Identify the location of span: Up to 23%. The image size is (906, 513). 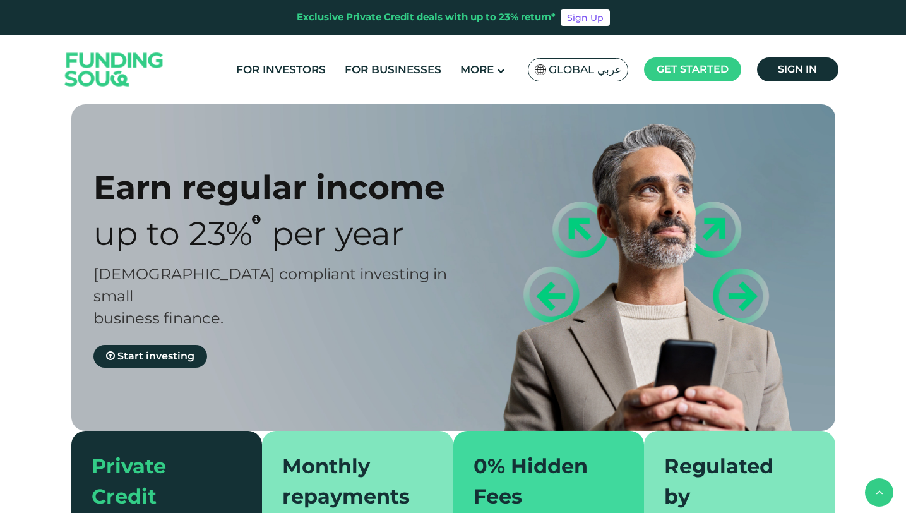
(173, 233).